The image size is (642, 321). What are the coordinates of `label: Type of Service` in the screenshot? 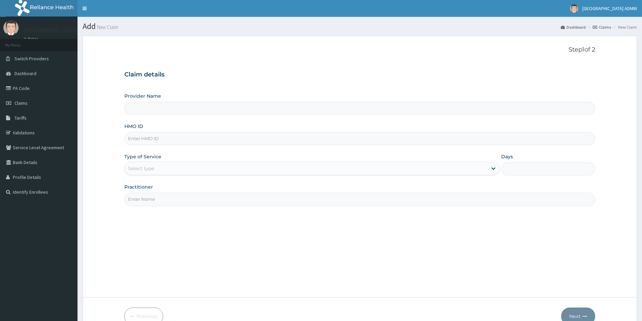 It's located at (143, 157).